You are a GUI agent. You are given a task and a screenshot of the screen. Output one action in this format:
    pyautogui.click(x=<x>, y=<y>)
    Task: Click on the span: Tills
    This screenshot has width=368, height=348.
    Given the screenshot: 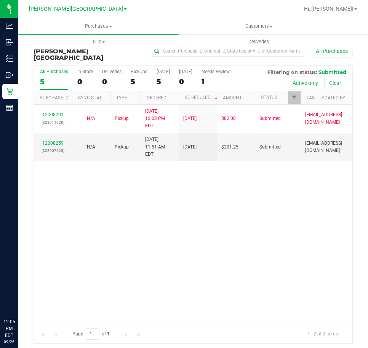 What is the action you would take?
    pyautogui.click(x=98, y=42)
    